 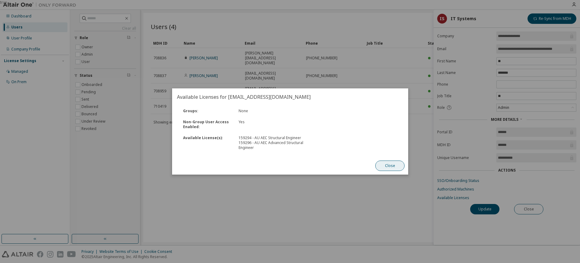 What do you see at coordinates (207, 111) in the screenshot?
I see `div: Groups :` at bounding box center [207, 111].